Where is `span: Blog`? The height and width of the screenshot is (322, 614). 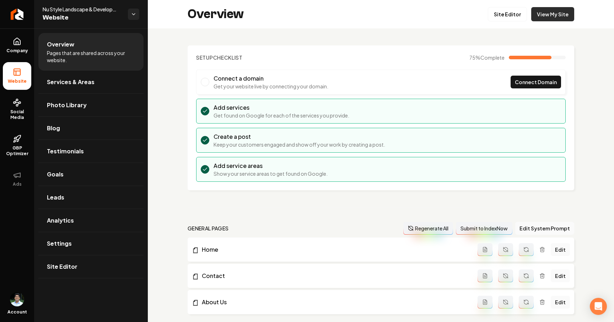
span: Blog is located at coordinates (53, 128).